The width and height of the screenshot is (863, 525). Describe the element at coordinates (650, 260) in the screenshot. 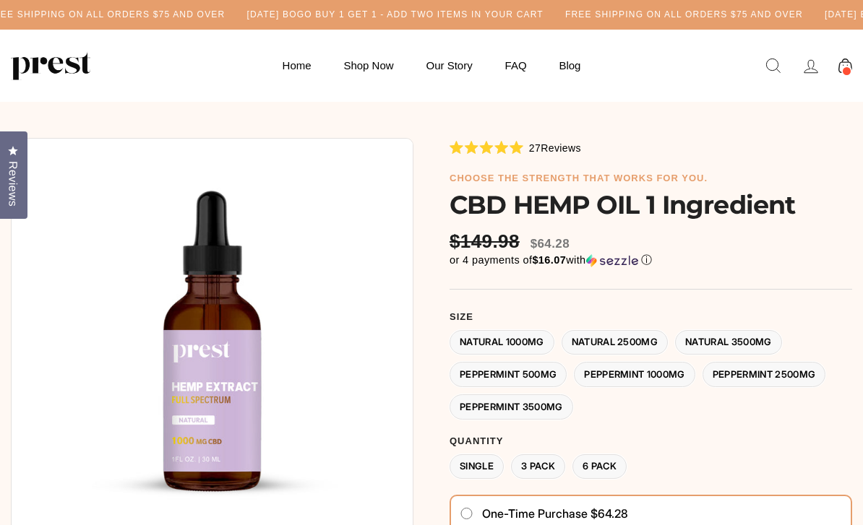

I see `div: or 4 payments of with` at that location.